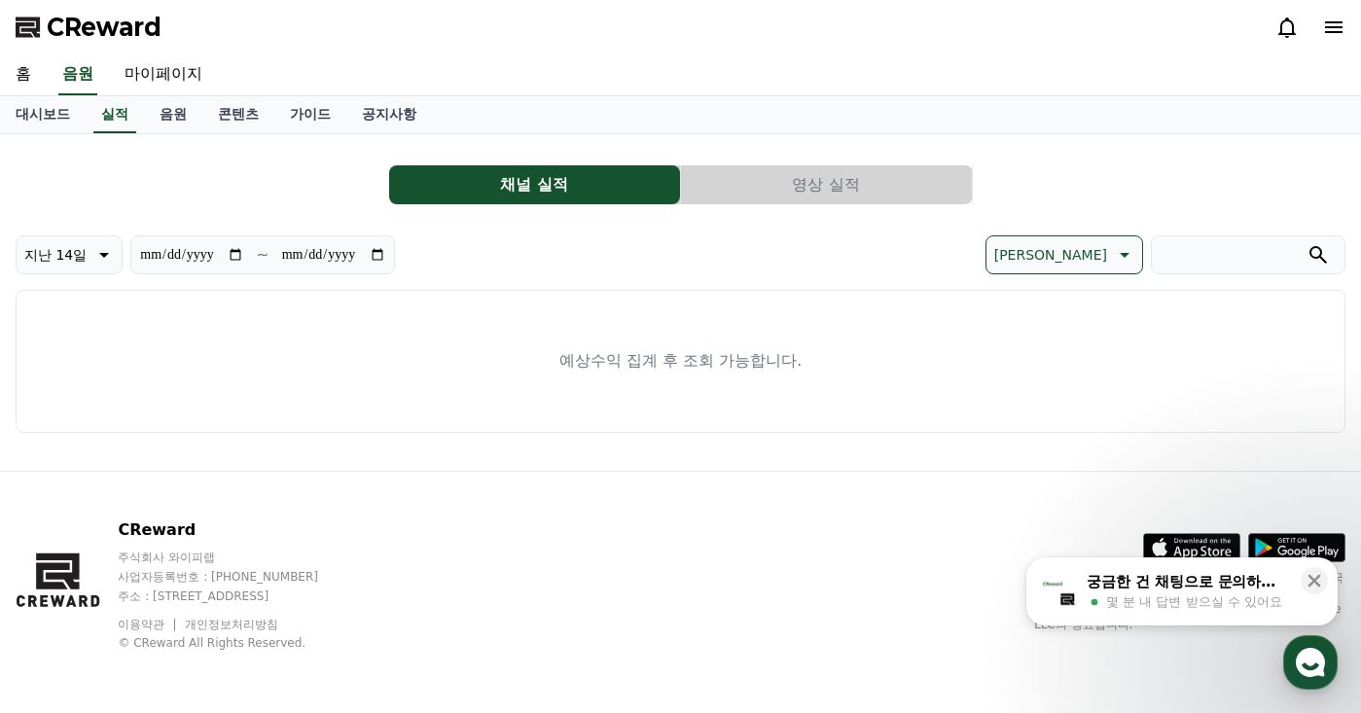  What do you see at coordinates (232, 625) in the screenshot?
I see `a: 개인정보처리방침` at bounding box center [232, 625].